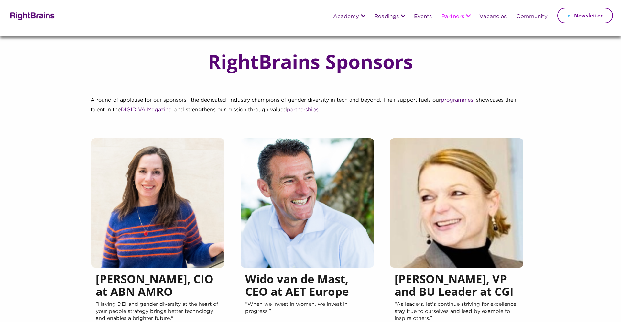 The image size is (621, 322). I want to click on a: partnerships, so click(303, 110).